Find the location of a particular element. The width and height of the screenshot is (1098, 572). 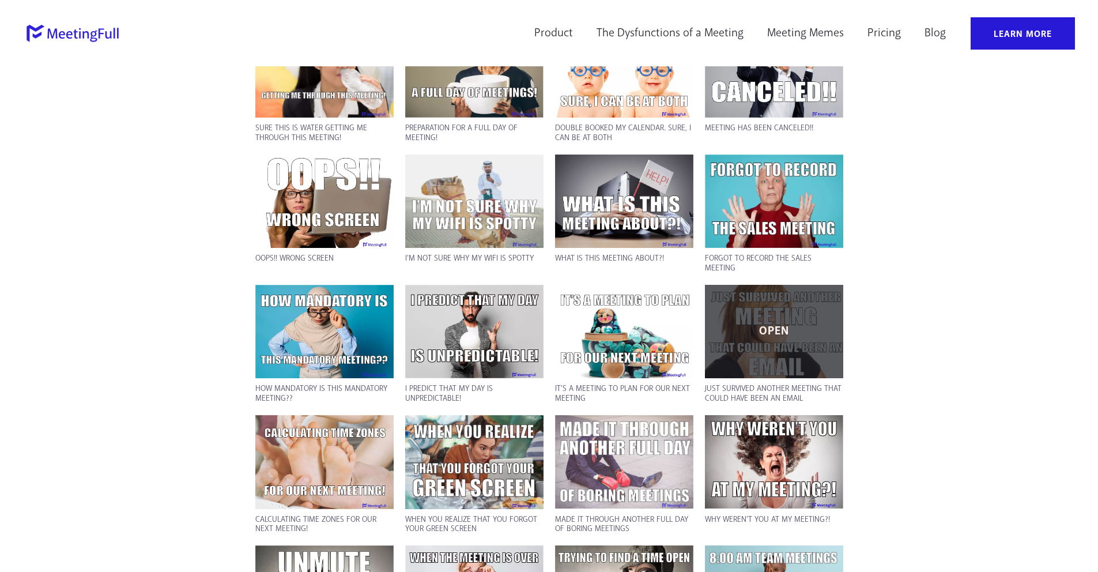

p: What is this meeting about?! is located at coordinates (624, 258).